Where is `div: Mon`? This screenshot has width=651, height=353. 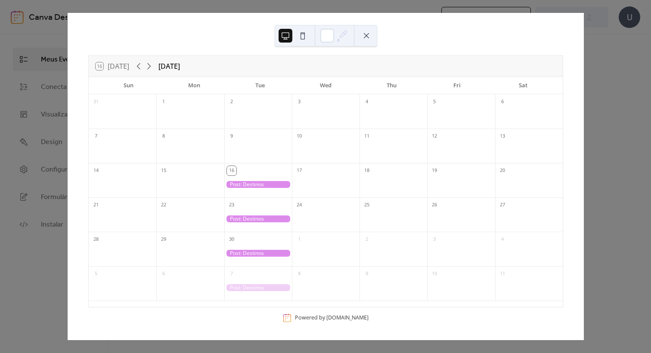
div: Mon is located at coordinates (194, 86).